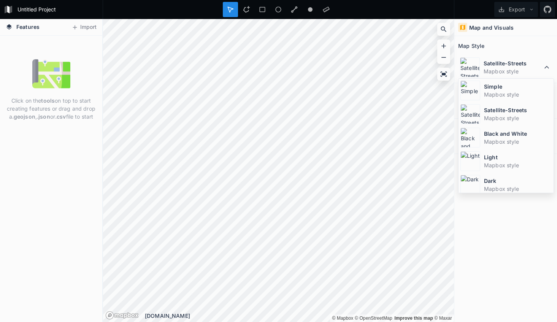 The width and height of the screenshot is (557, 322). I want to click on img: Dark, so click(470, 185).